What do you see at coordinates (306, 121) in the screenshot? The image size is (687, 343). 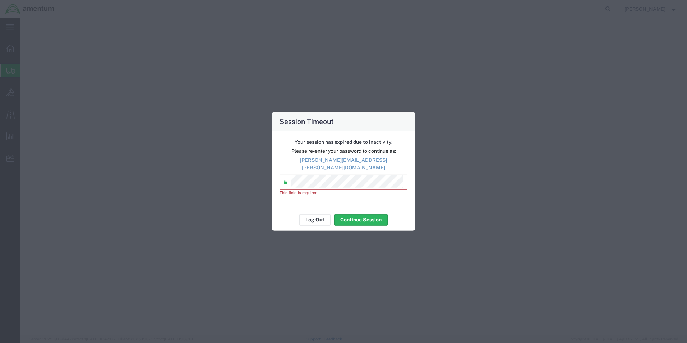 I see `h4: Session Timeout` at bounding box center [306, 121].